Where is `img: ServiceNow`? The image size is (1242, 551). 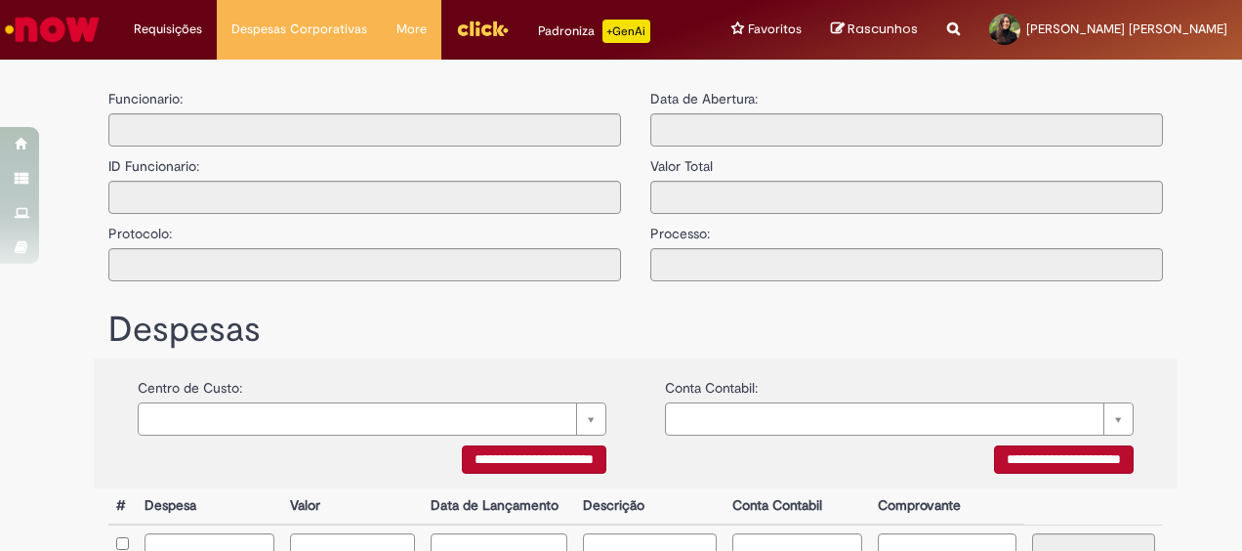 img: ServiceNow is located at coordinates (52, 29).